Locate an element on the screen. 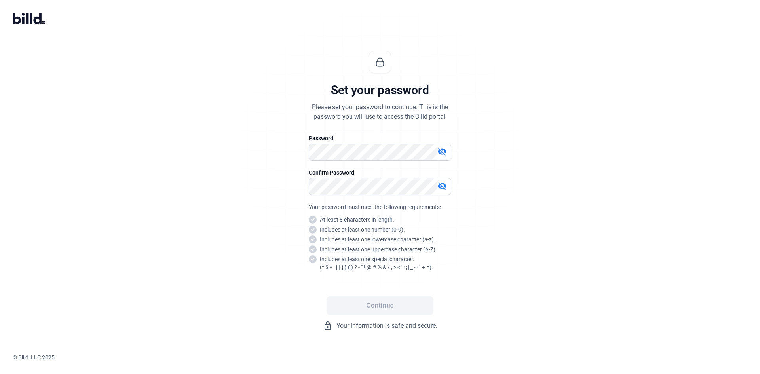 Image resolution: width=760 pixels, height=374 pixels. div: Set your password is located at coordinates (380, 90).